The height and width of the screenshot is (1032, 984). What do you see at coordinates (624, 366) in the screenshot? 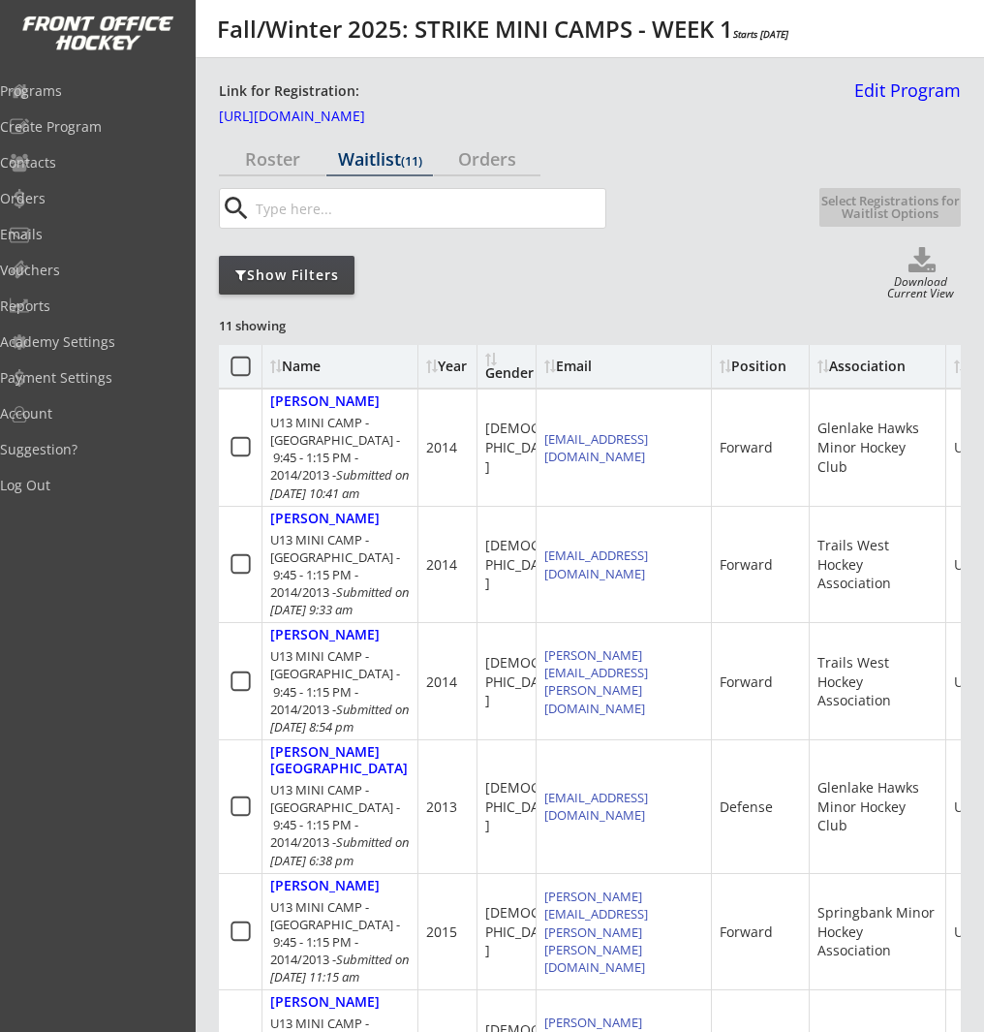
I see `div: Email` at bounding box center [624, 366].